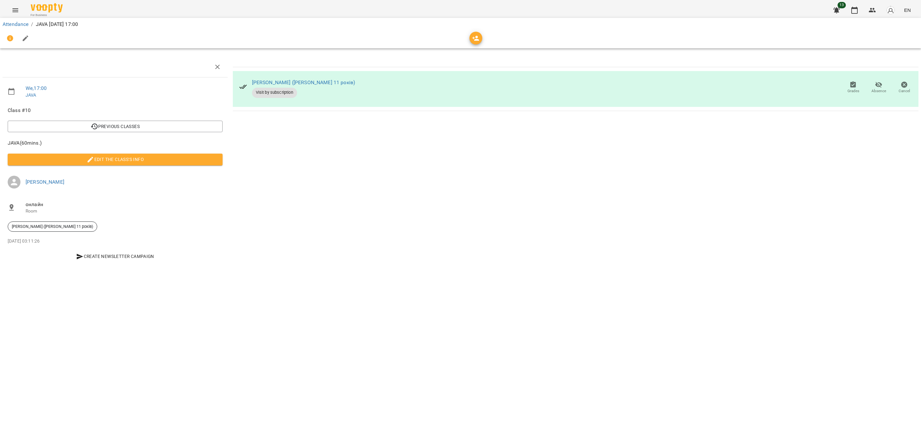 This screenshot has width=921, height=441. What do you see at coordinates (115, 159) in the screenshot?
I see `span: Edit the class's Info` at bounding box center [115, 159].